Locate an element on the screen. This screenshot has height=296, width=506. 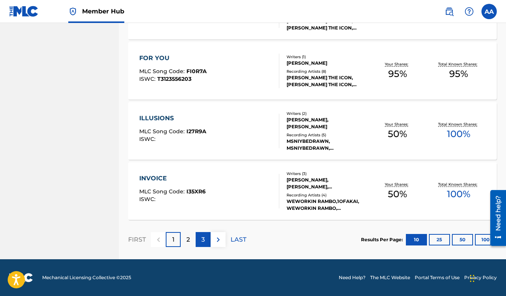
div: Writers ( 3 ) is located at coordinates (326, 174).